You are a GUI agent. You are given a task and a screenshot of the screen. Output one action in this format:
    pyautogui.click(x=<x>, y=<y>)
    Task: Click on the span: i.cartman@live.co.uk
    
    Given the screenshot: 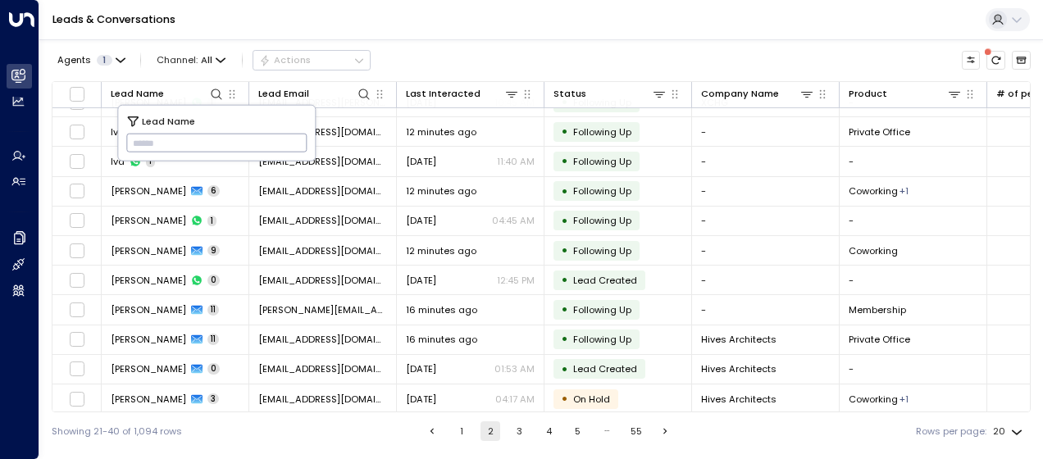 What is the action you would take?
    pyautogui.click(x=322, y=132)
    